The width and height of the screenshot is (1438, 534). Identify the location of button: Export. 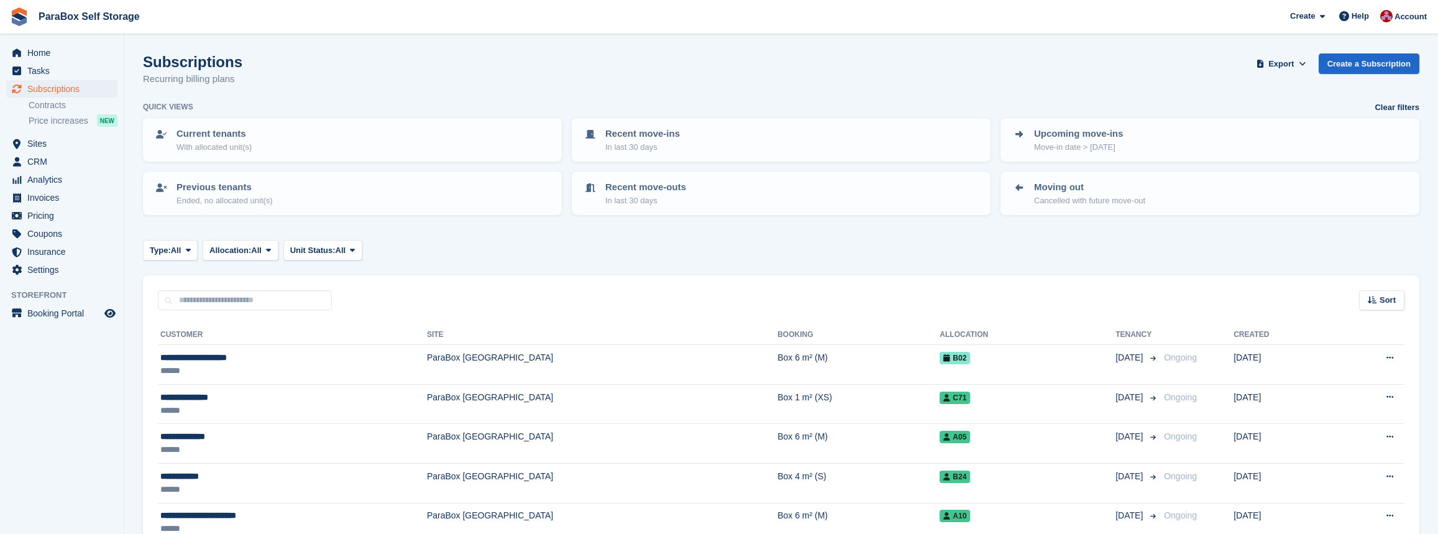
(1281, 63).